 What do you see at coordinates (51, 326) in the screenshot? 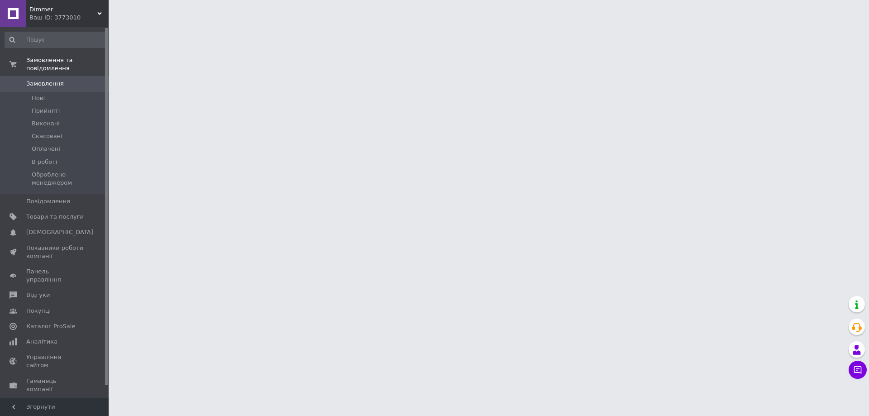
I see `span: Каталог ProSale` at bounding box center [51, 326].